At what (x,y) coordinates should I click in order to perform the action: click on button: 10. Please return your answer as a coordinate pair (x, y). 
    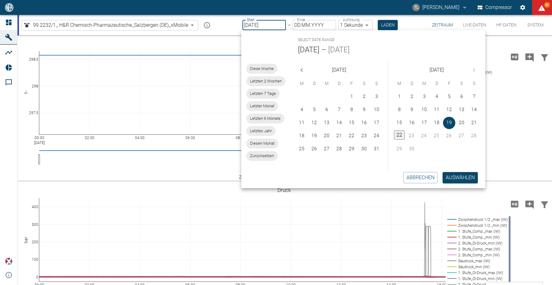
    Looking at the image, I should click on (376, 110).